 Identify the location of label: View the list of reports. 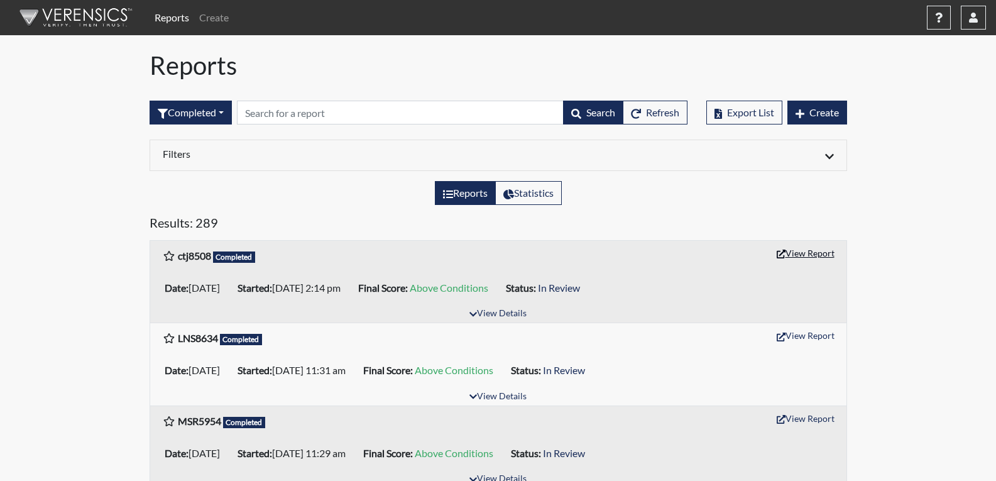
(465, 193).